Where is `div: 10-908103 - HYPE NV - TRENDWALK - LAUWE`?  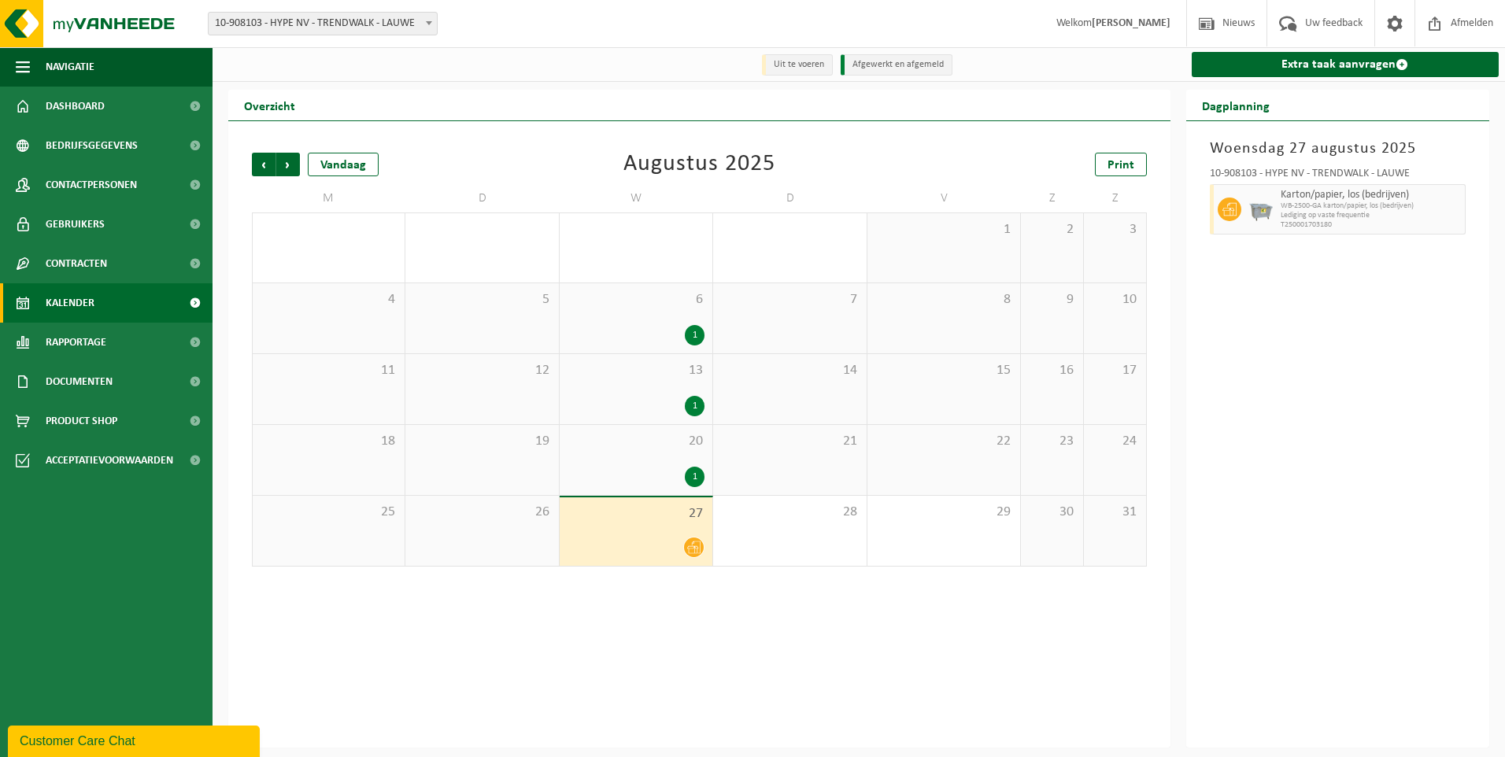 div: 10-908103 - HYPE NV - TRENDWALK - LAUWE is located at coordinates (1339, 176).